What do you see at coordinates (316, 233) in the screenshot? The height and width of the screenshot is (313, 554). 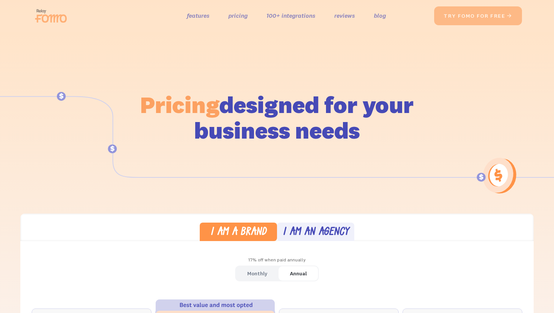 I see `div: I am an agency` at bounding box center [316, 233].